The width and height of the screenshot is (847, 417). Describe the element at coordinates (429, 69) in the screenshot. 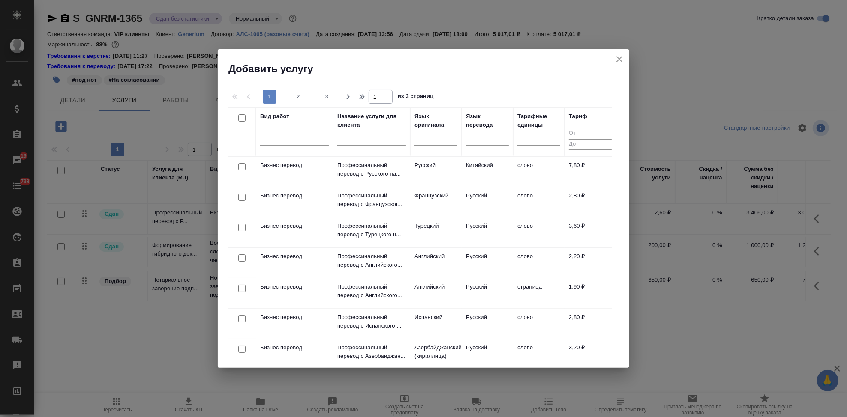

I see `h2: Добавить услугу` at that location.